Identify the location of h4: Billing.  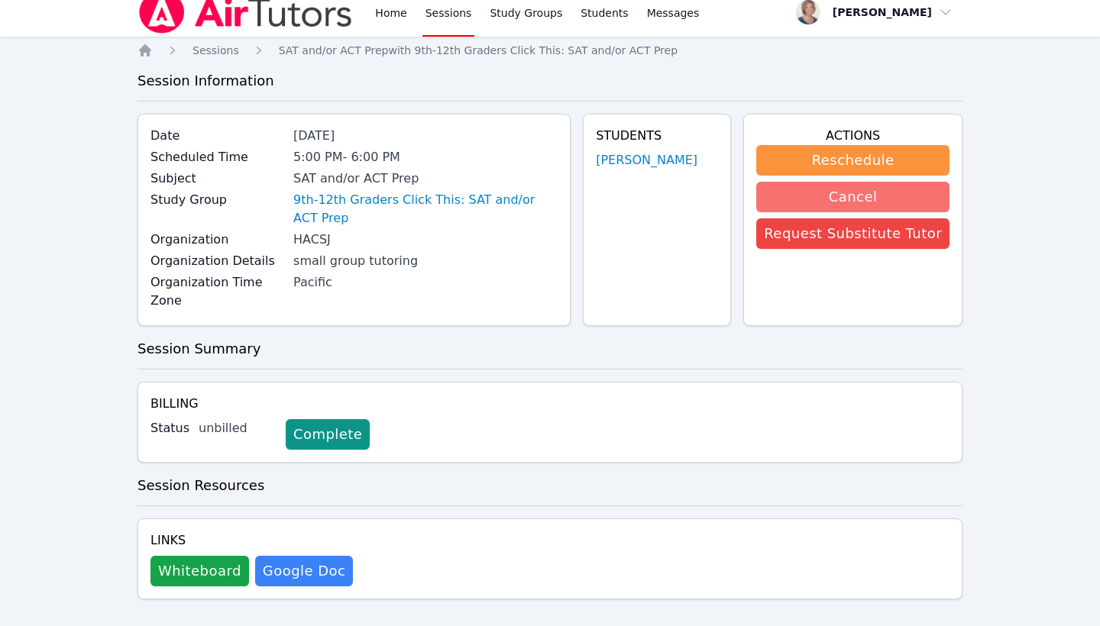
(550, 404).